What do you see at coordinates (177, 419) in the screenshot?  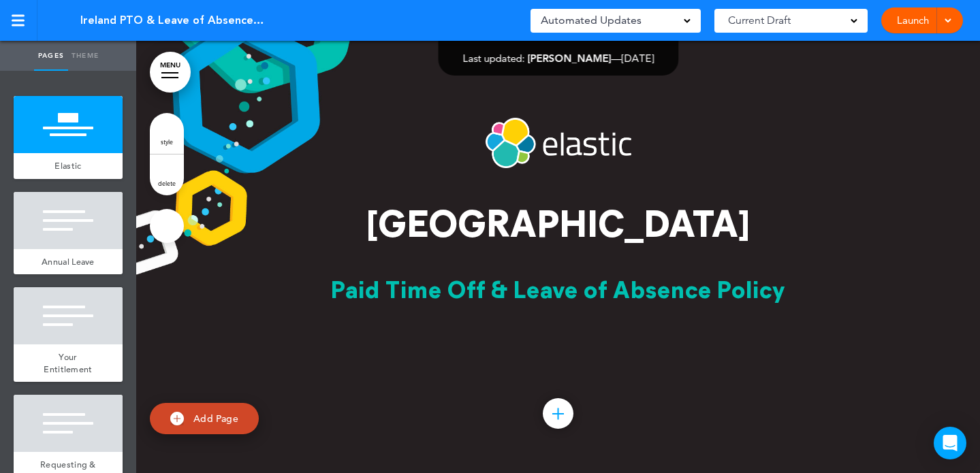 I see `img: add.svg` at bounding box center [177, 419].